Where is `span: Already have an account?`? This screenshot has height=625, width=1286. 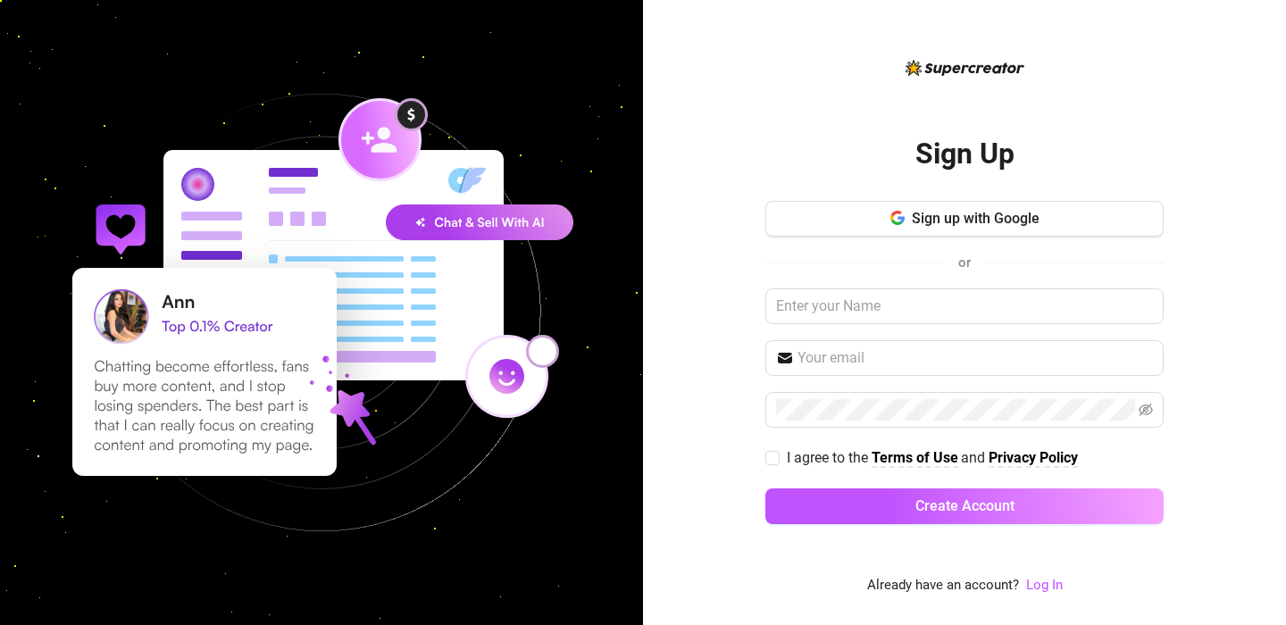
span: Already have an account? is located at coordinates (943, 586).